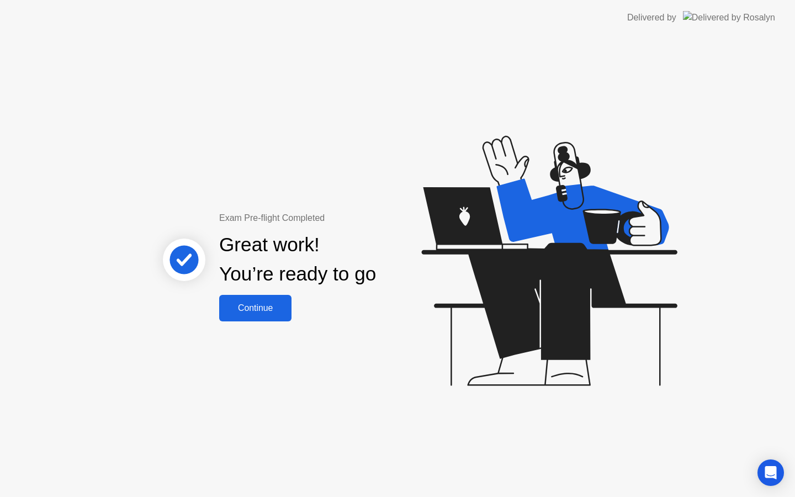 The height and width of the screenshot is (497, 795). What do you see at coordinates (728, 17) in the screenshot?
I see `img: Delivered by Rosalyn` at bounding box center [728, 17].